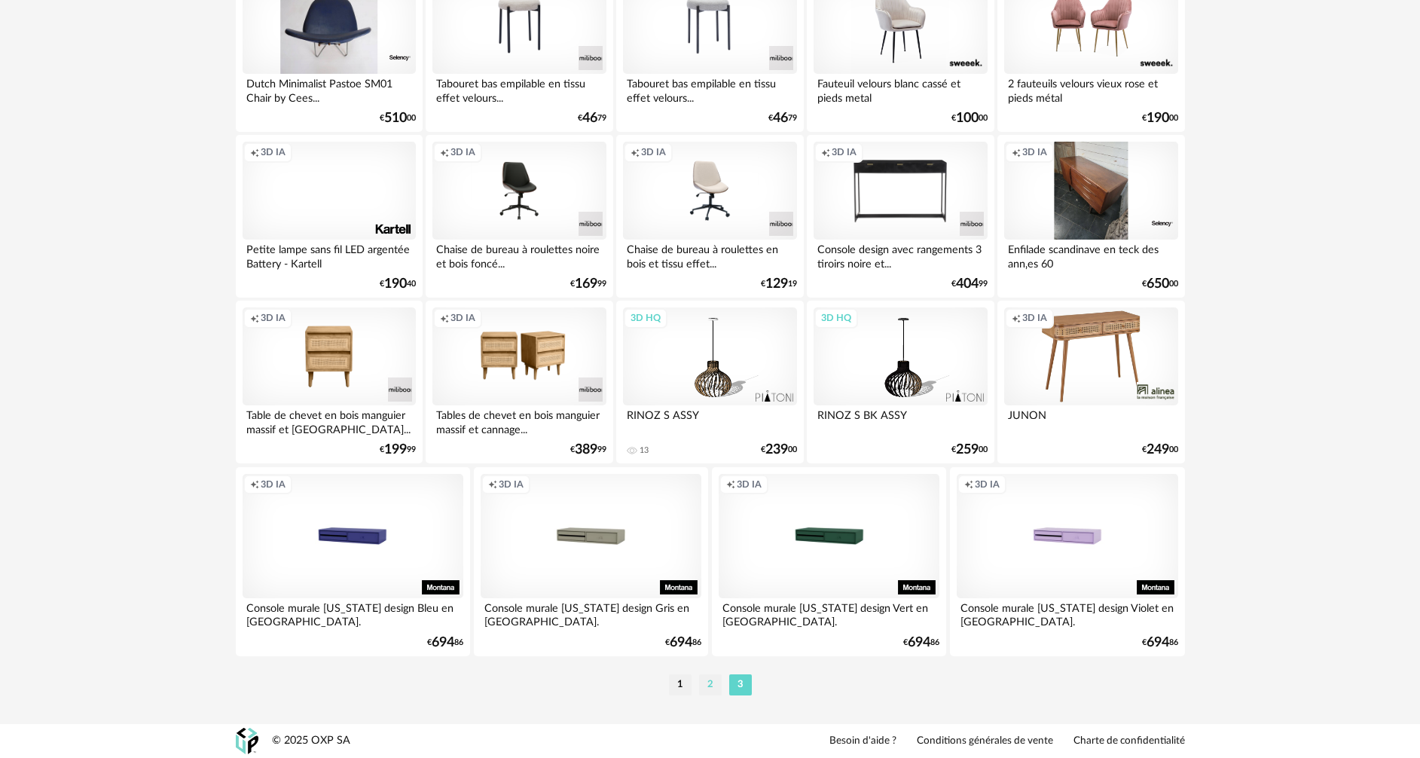 Image resolution: width=1420 pixels, height=758 pixels. I want to click on img: OXP, so click(247, 740).